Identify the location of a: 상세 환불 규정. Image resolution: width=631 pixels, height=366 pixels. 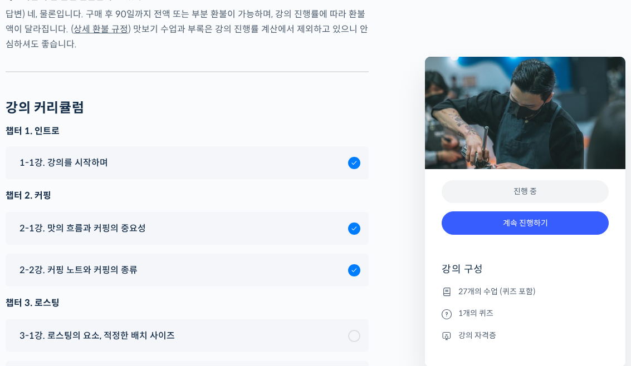
(101, 29).